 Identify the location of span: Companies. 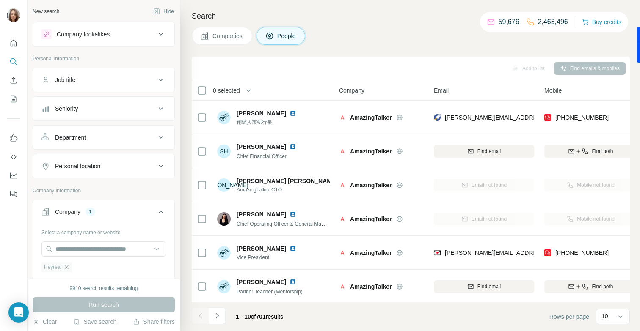
(228, 36).